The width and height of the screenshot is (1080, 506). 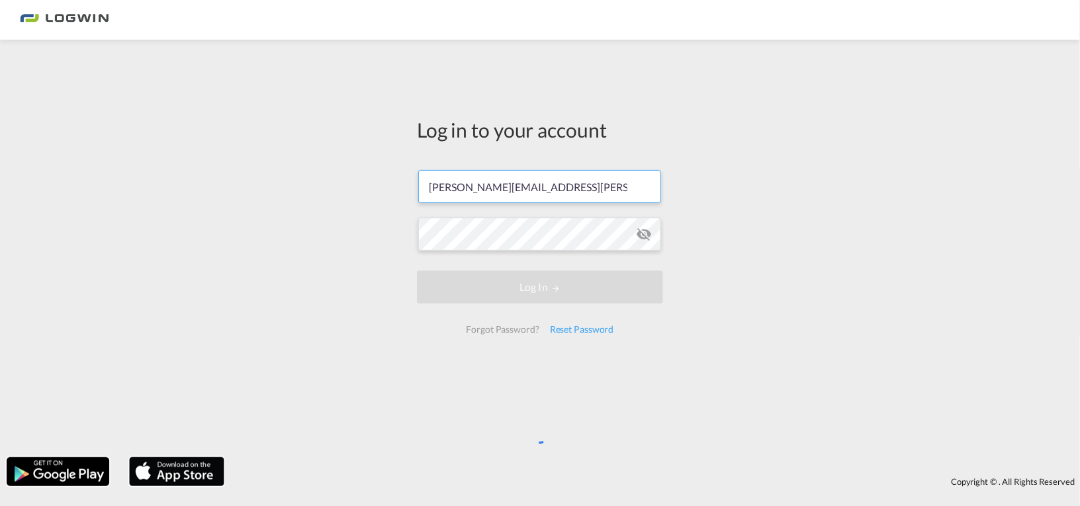 I want to click on div: Reset Password, so click(x=582, y=330).